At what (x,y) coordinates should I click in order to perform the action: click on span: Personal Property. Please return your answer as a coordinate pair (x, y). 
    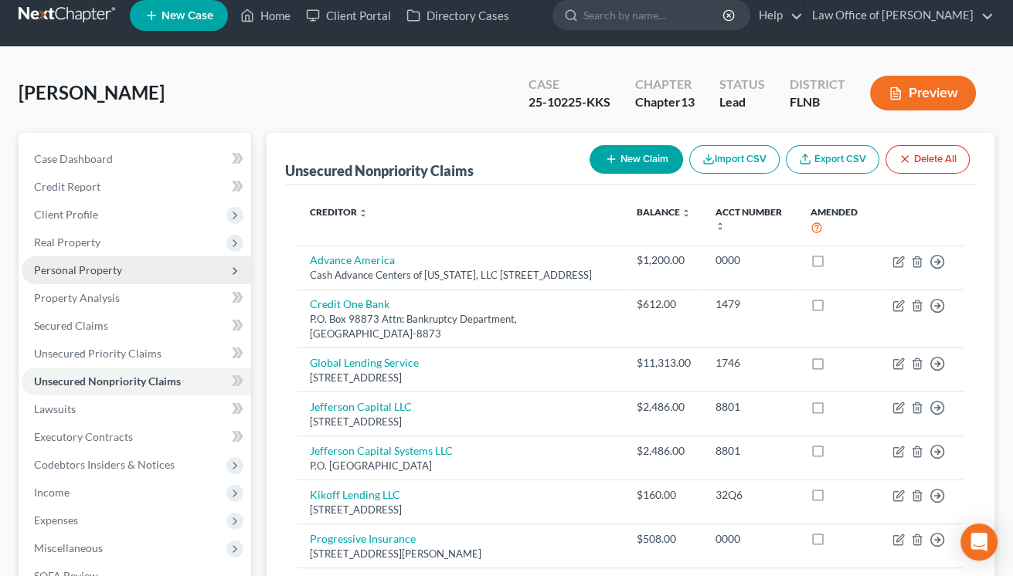
    Looking at the image, I should click on (78, 270).